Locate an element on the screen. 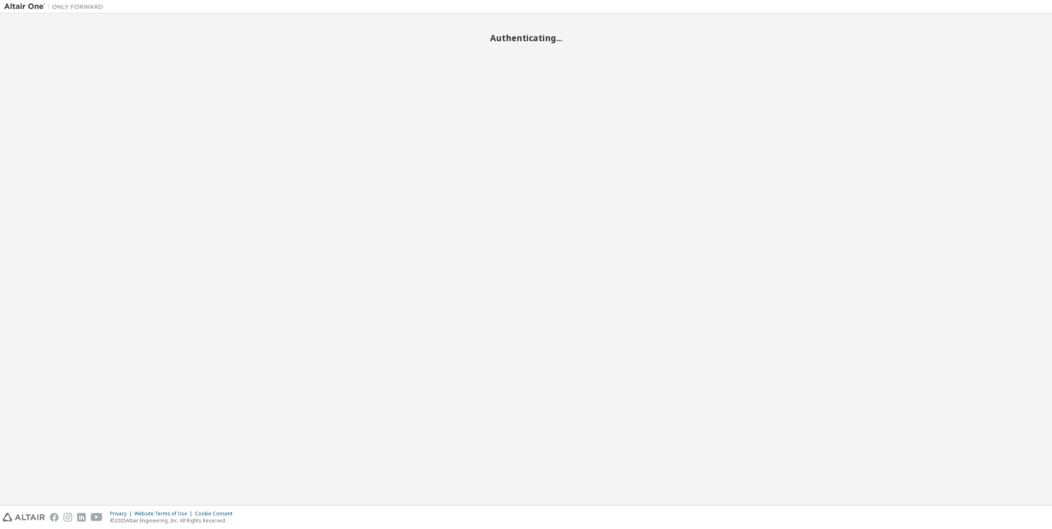 Image resolution: width=1052 pixels, height=529 pixels. h2: Authenticating... is located at coordinates (526, 38).